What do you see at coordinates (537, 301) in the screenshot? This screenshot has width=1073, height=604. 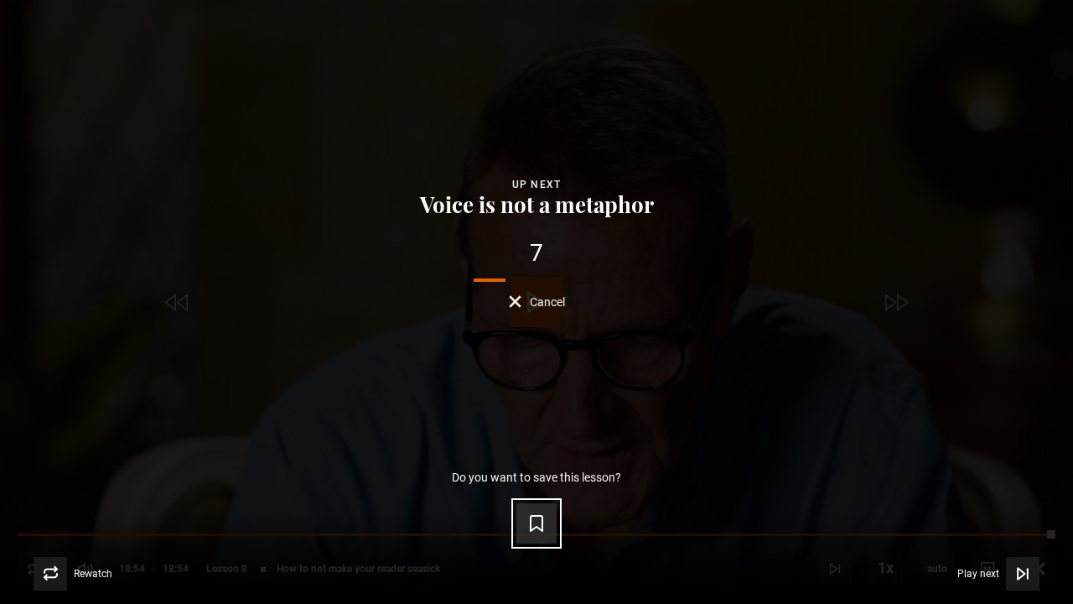 I see `button: Cancel` at bounding box center [537, 301].